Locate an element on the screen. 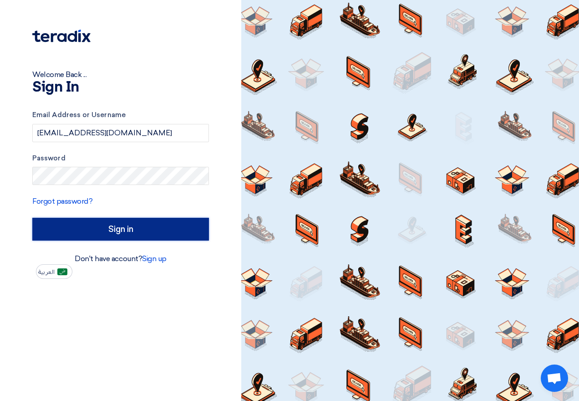 This screenshot has width=579, height=401. input: Sign in is located at coordinates (121, 229).